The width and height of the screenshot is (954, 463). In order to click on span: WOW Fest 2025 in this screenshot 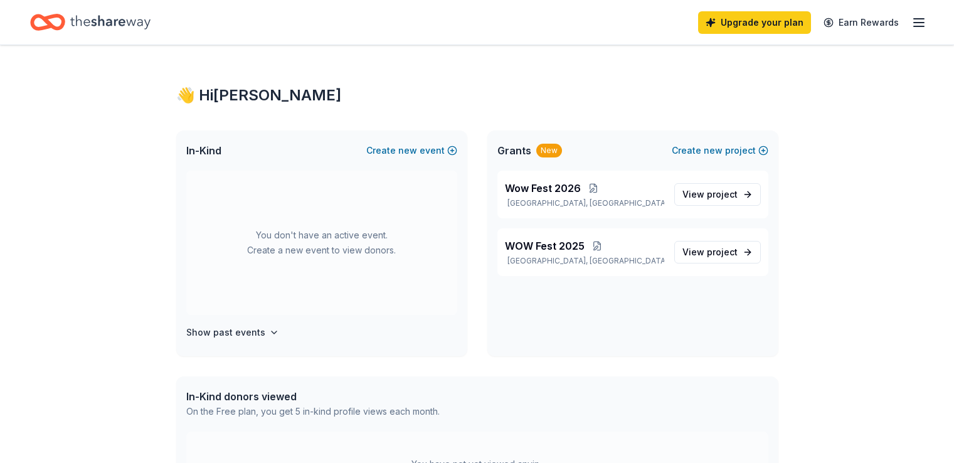, I will do `click(544, 246)`.